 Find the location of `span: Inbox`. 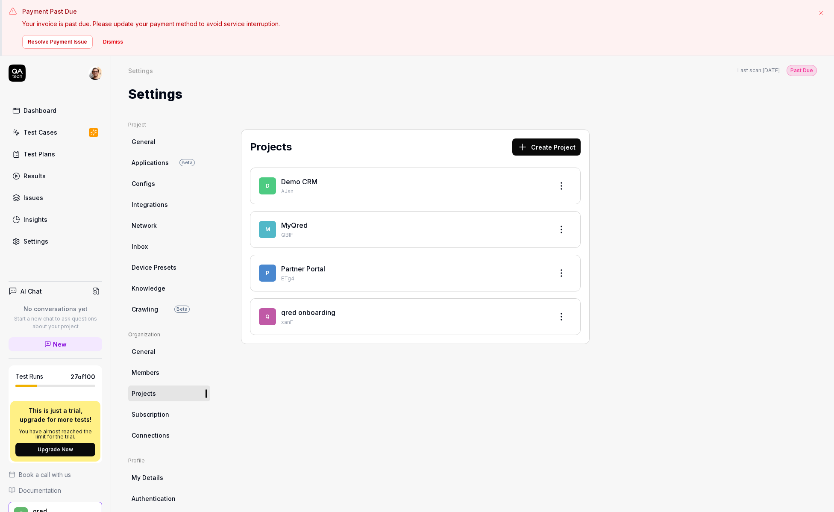

span: Inbox is located at coordinates (140, 246).